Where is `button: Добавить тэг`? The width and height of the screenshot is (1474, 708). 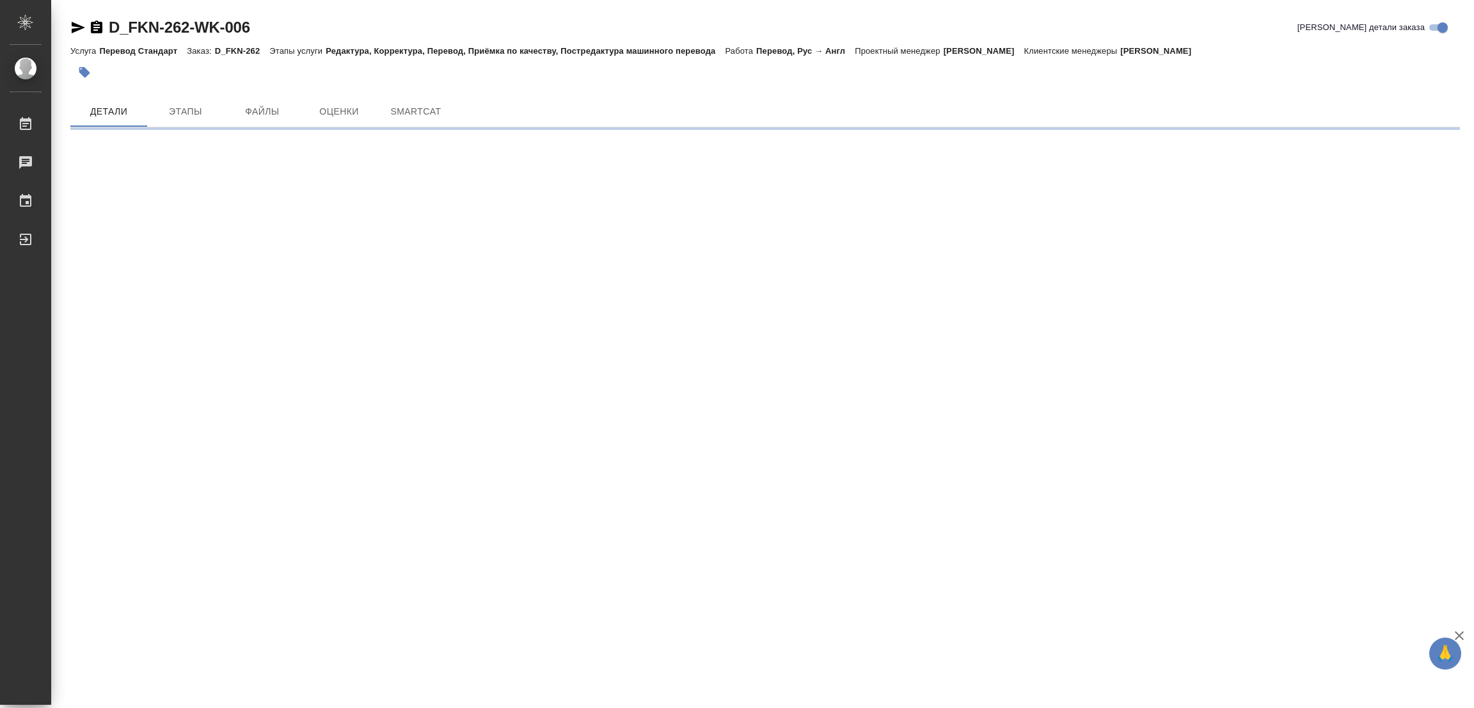
button: Добавить тэг is located at coordinates (84, 72).